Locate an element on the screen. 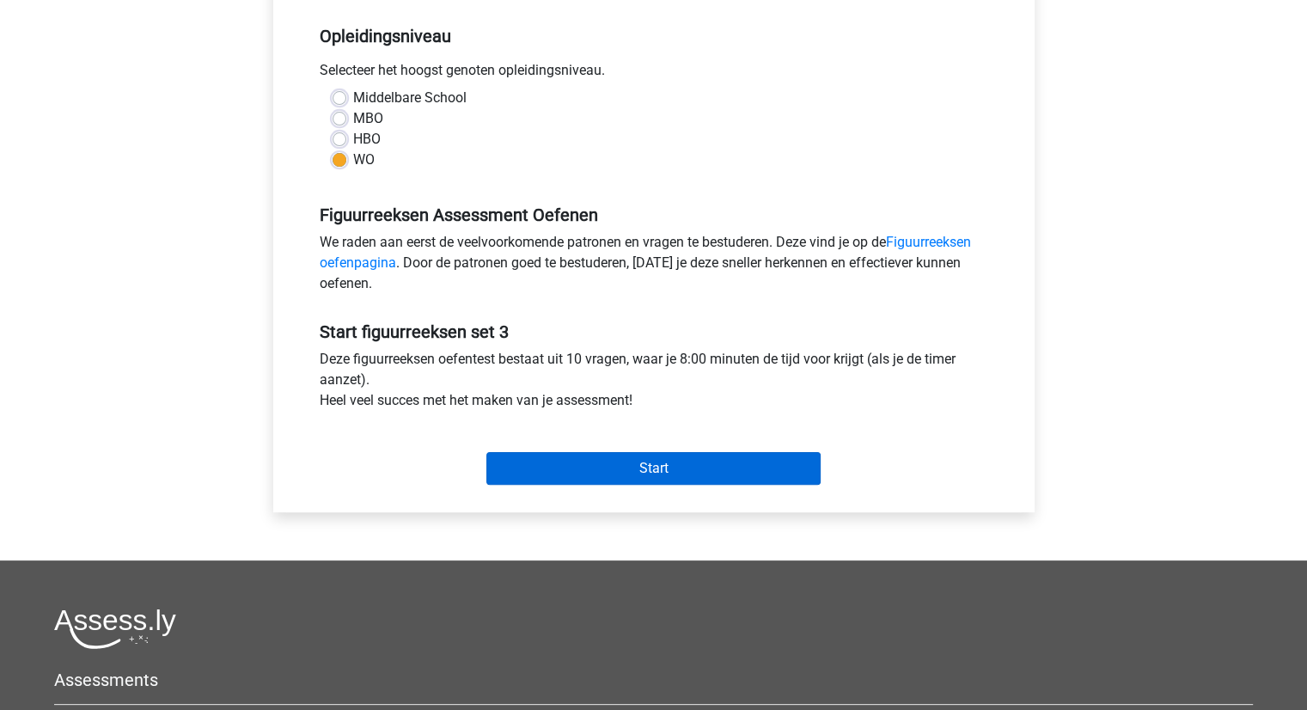 This screenshot has width=1307, height=710. h5: Assessments is located at coordinates (653, 680).